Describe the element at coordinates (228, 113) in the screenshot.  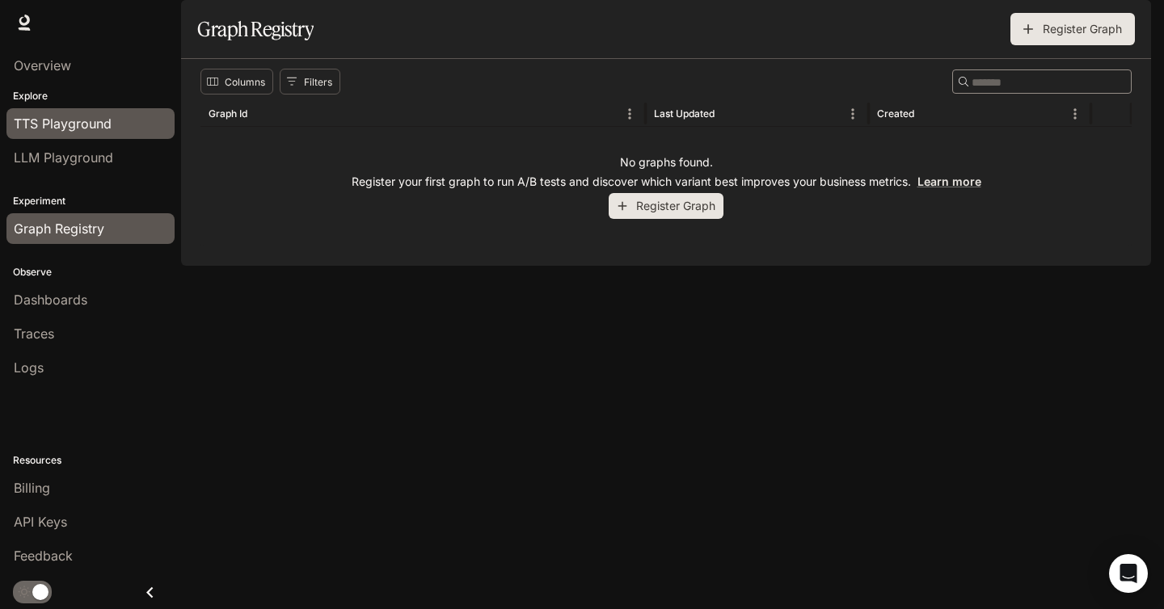
I see `div: Graph Id` at that location.